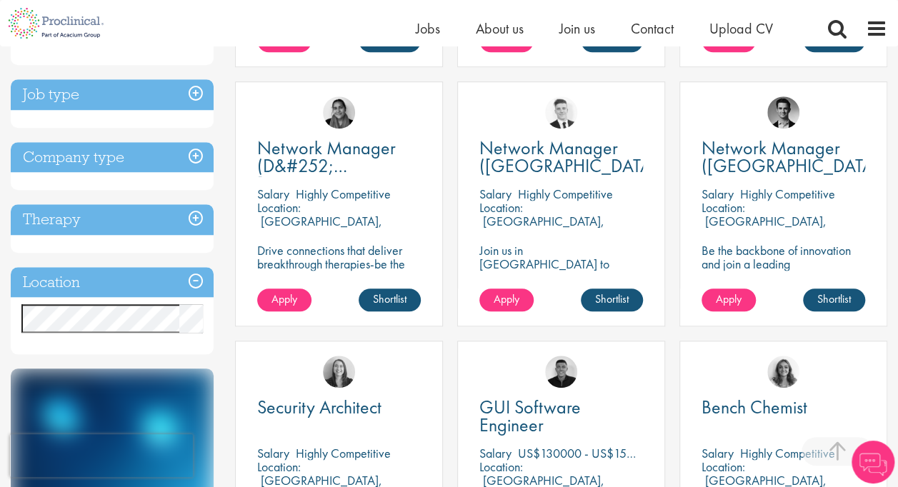  Describe the element at coordinates (338, 112) in the screenshot. I see `a: Anjali Parbhu` at that location.